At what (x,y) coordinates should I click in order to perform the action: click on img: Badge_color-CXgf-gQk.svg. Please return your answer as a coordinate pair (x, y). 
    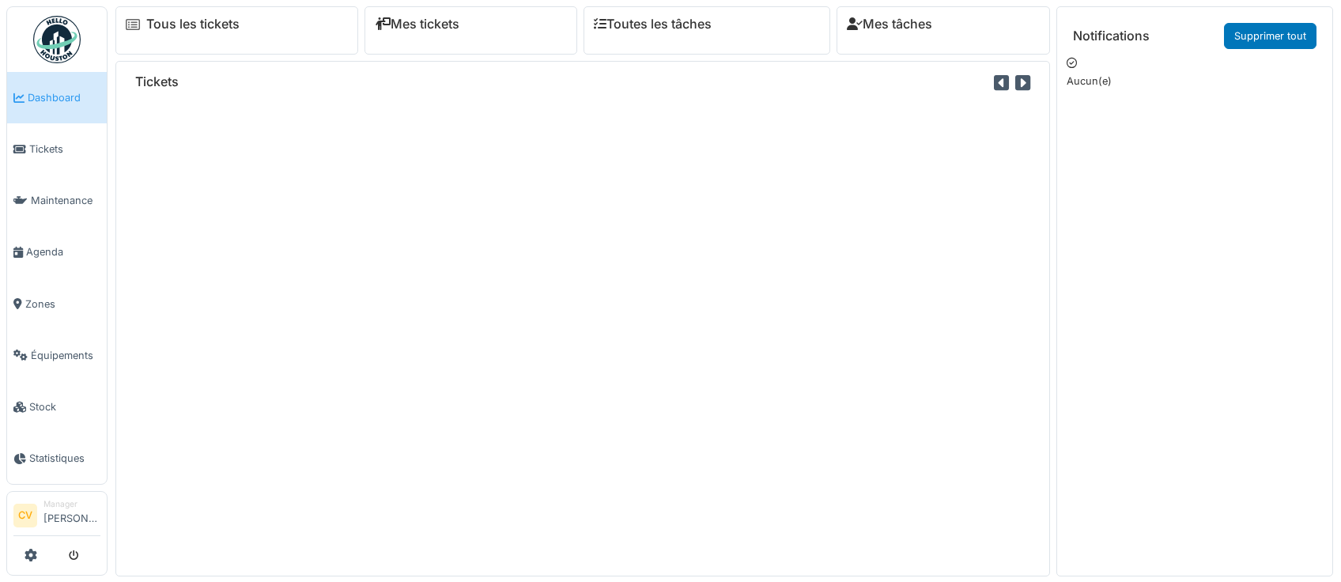
    Looking at the image, I should click on (57, 40).